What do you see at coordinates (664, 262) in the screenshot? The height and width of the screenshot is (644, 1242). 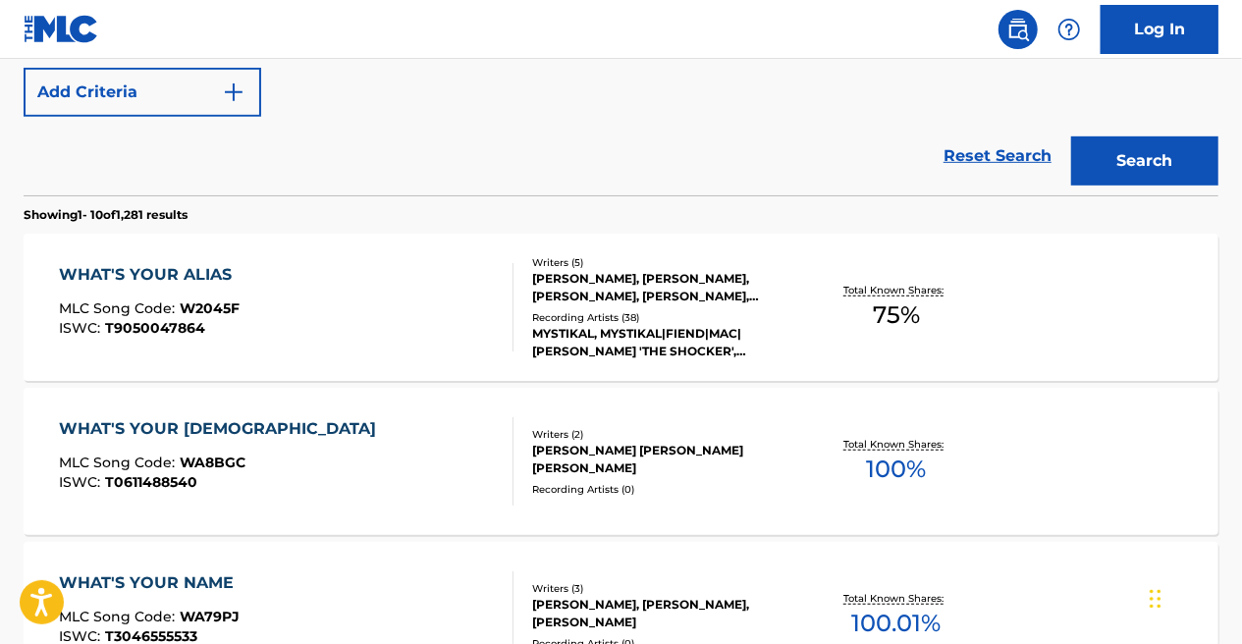 I see `div: Writers ( 5 )` at bounding box center [664, 262].